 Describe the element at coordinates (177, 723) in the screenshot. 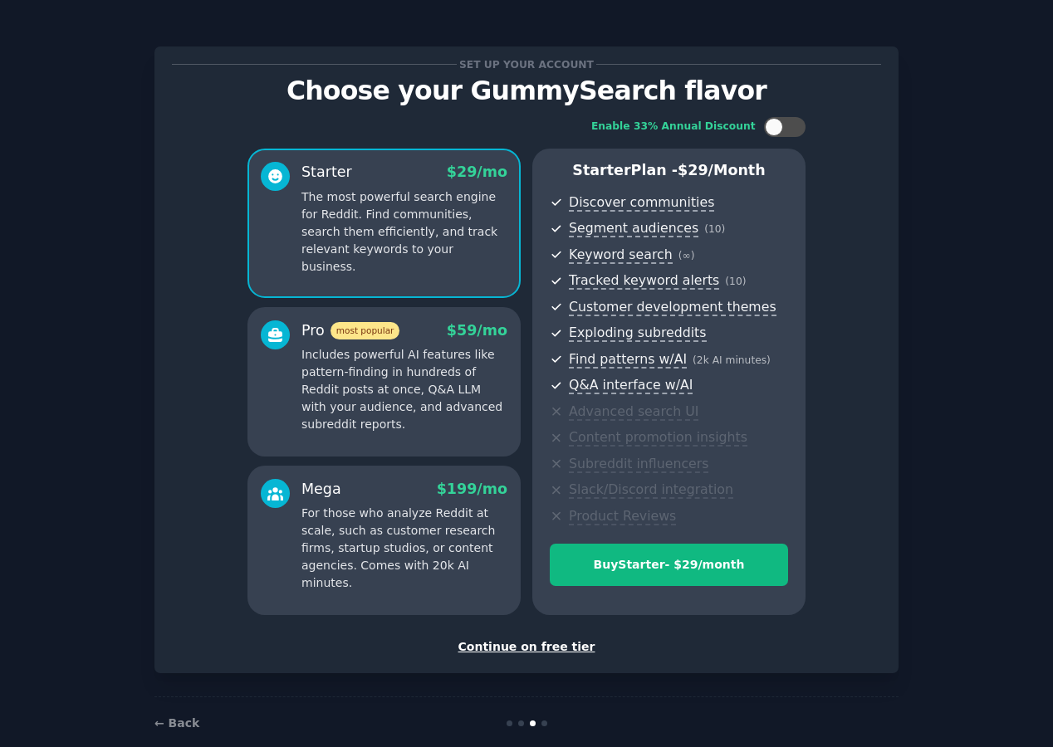

I see `a: ← Back` at that location.